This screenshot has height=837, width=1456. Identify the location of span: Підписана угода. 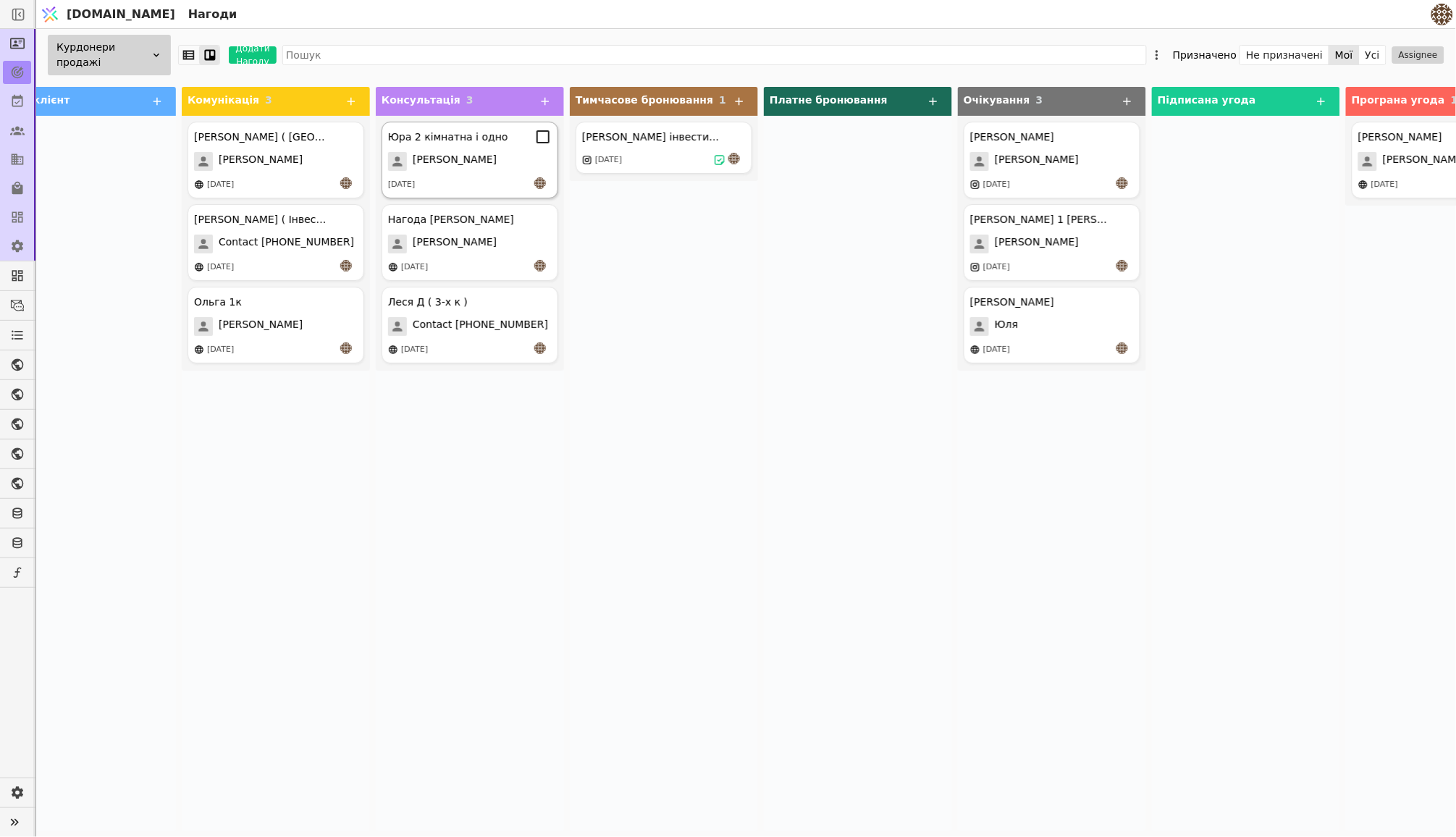
(1207, 100).